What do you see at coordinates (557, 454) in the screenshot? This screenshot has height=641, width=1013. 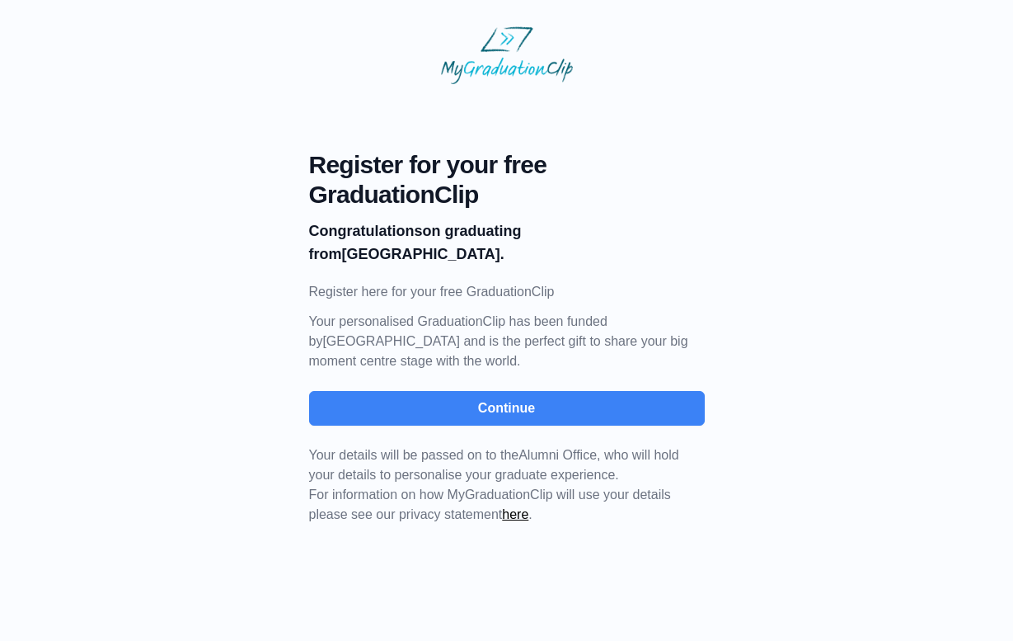 I see `span: Alumni Office` at bounding box center [557, 454].